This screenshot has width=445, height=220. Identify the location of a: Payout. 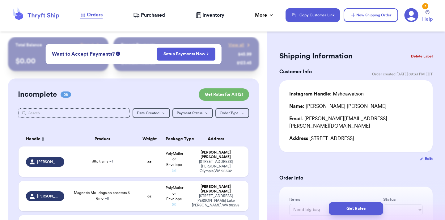
(90, 45).